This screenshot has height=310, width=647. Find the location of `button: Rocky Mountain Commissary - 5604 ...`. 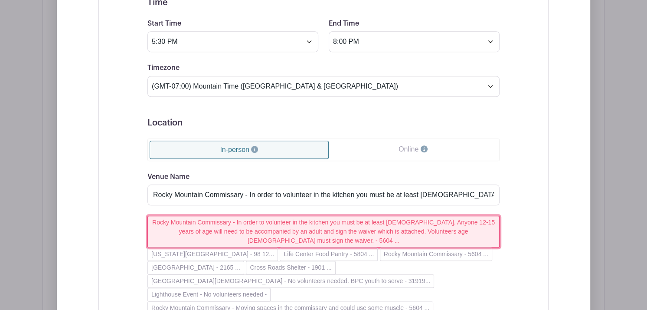

button: Rocky Mountain Commissary - 5604 ... is located at coordinates (436, 254).